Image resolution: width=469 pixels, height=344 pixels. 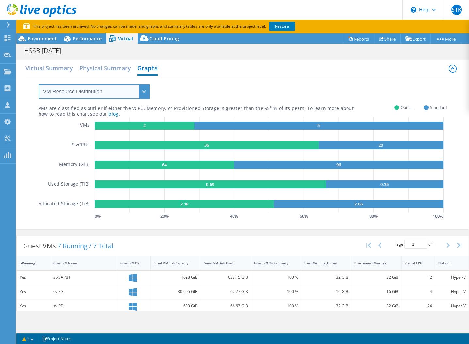 I want to click on h2: Graphs, so click(x=148, y=69).